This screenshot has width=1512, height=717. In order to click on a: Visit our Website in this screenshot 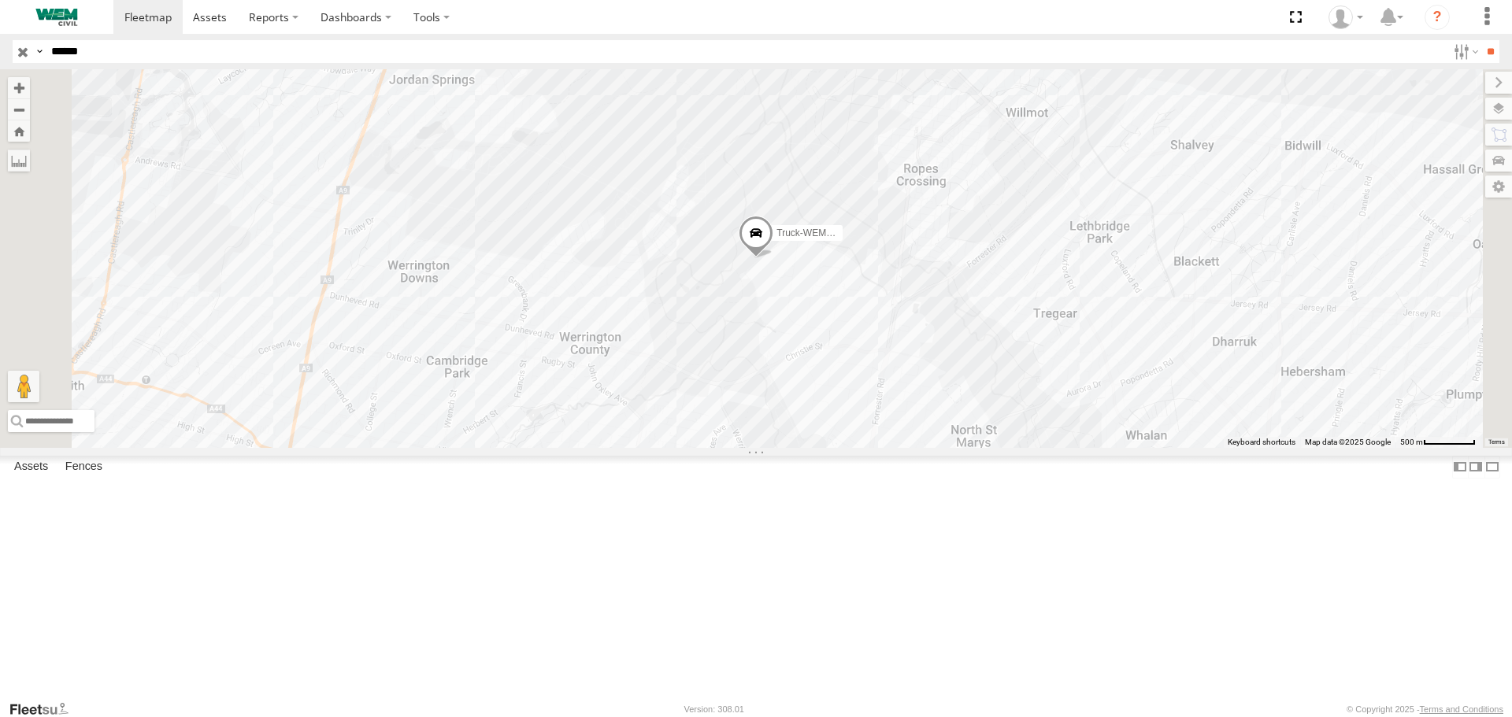, I will do `click(45, 710)`.